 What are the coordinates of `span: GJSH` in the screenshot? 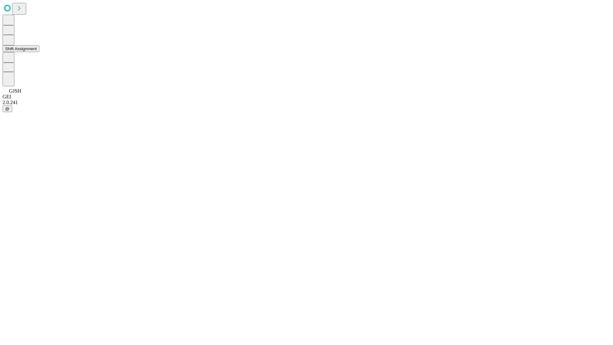 It's located at (15, 91).